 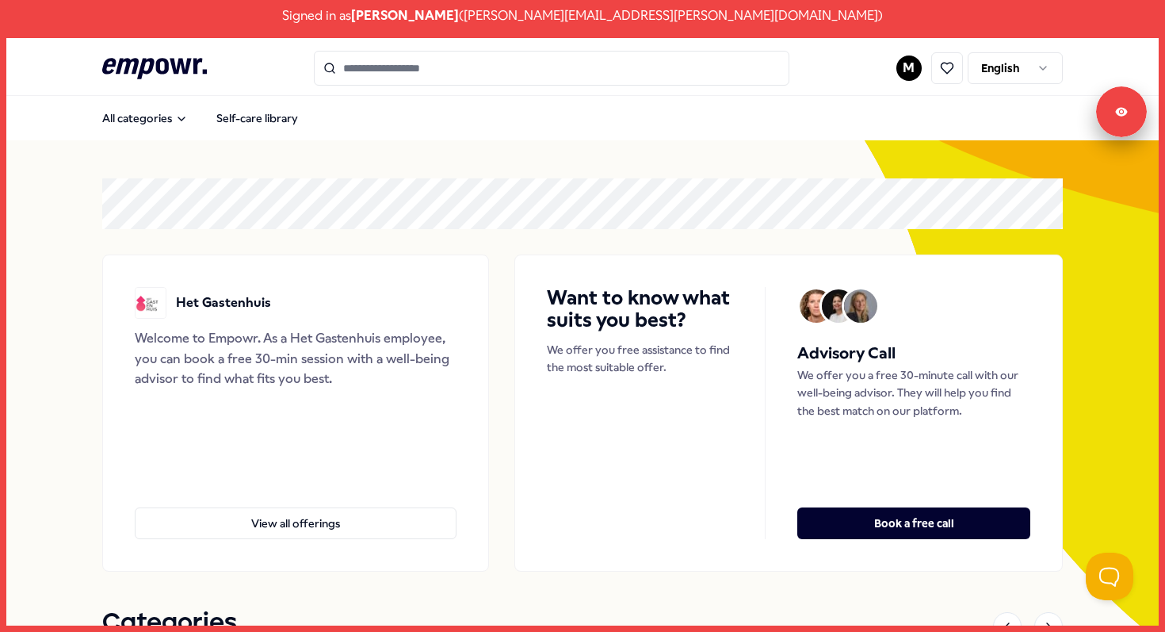 I want to click on img: Het Gastenhuis, so click(x=151, y=303).